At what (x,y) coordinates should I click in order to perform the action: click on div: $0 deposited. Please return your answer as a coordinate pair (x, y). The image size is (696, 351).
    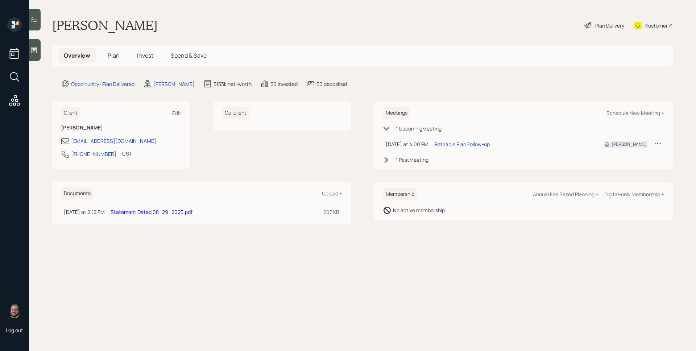
    Looking at the image, I should click on (332, 84).